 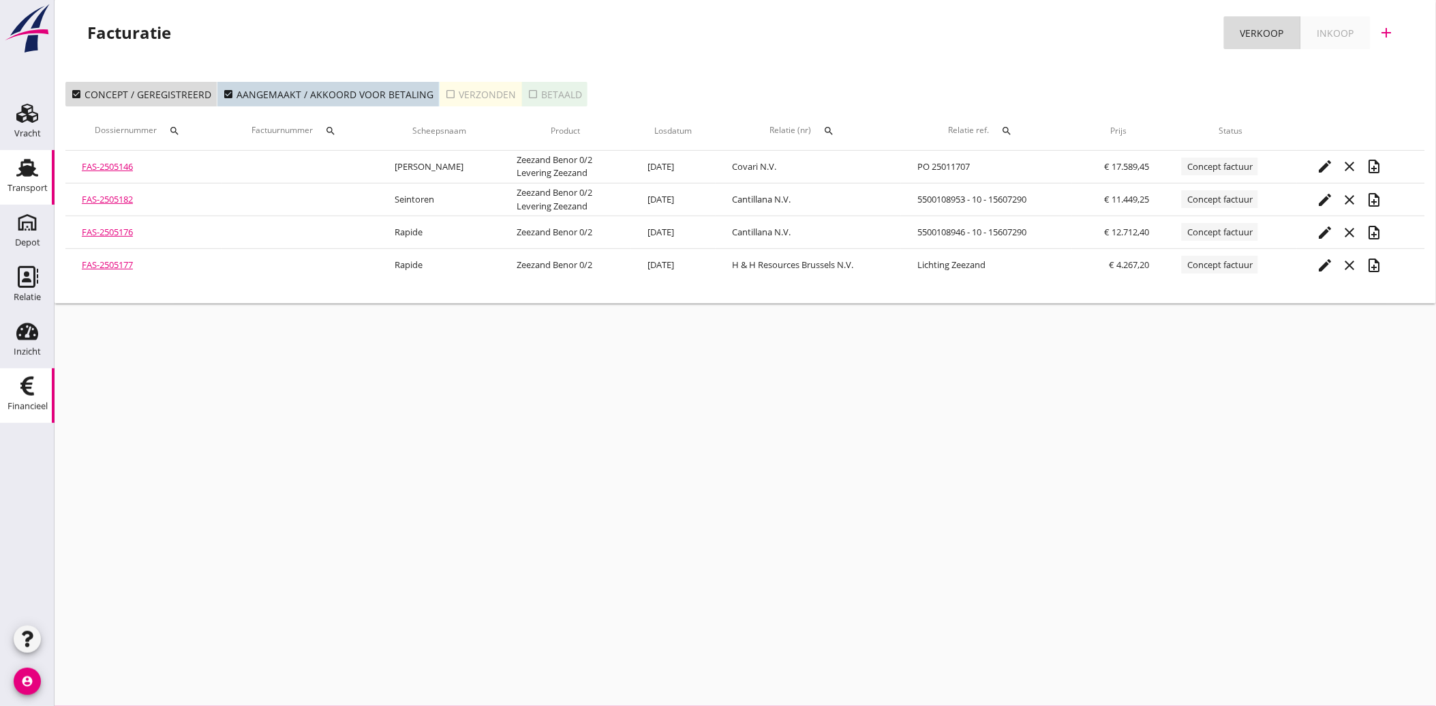 I want to click on th: Relatie (nr), so click(x=809, y=131).